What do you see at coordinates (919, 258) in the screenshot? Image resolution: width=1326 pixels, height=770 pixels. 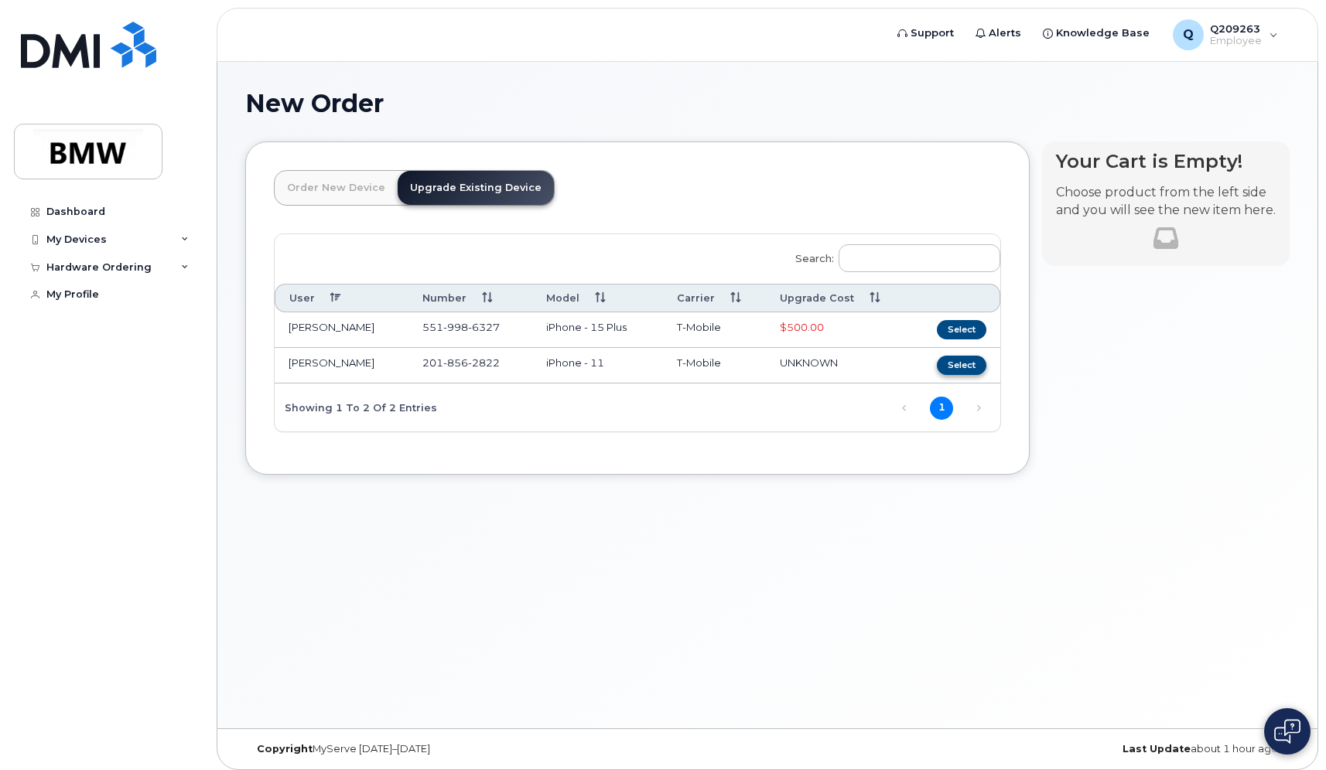 I see `input: Search:` at bounding box center [919, 258].